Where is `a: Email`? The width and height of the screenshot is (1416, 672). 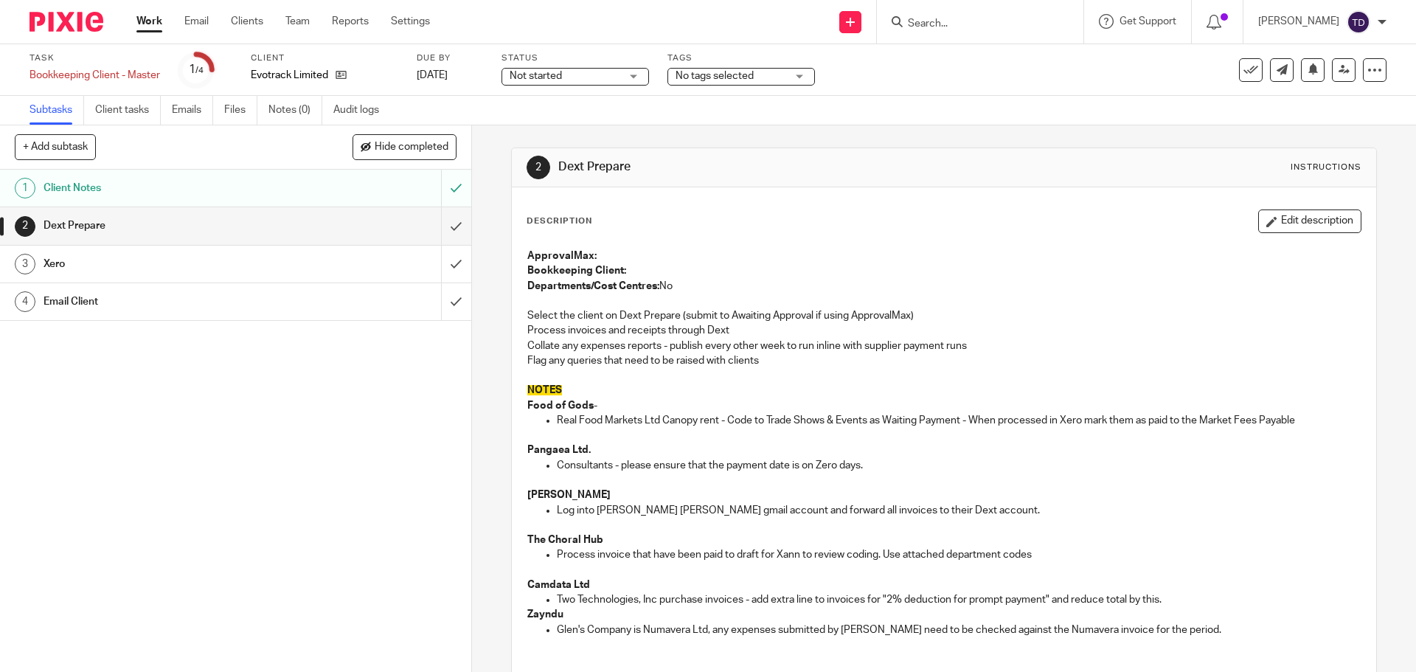 a: Email is located at coordinates (196, 21).